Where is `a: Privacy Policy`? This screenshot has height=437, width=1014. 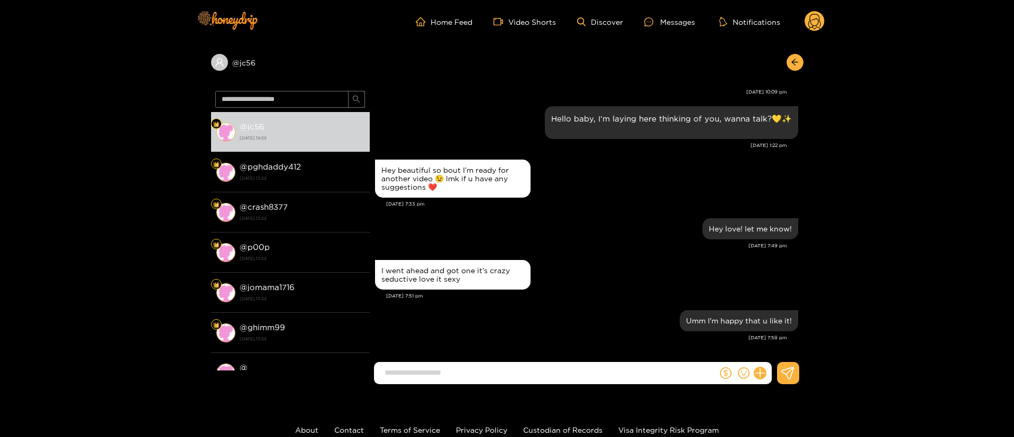
a: Privacy Policy is located at coordinates (481, 430).